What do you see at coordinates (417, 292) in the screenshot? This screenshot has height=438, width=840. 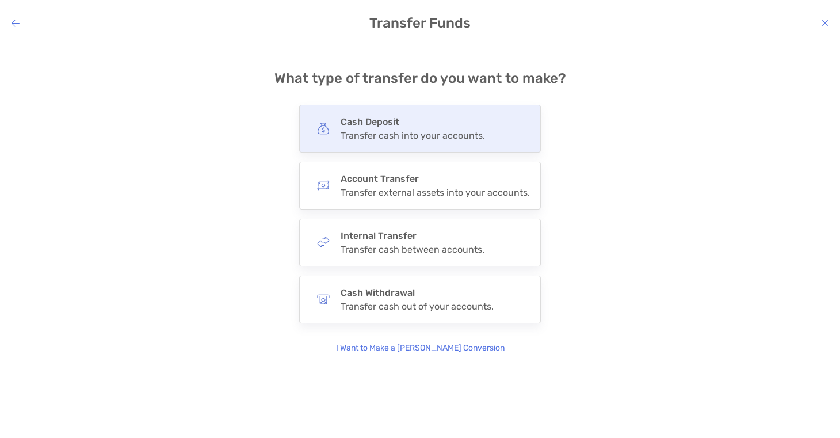 I see `h4: Cash Withdrawal` at bounding box center [417, 292].